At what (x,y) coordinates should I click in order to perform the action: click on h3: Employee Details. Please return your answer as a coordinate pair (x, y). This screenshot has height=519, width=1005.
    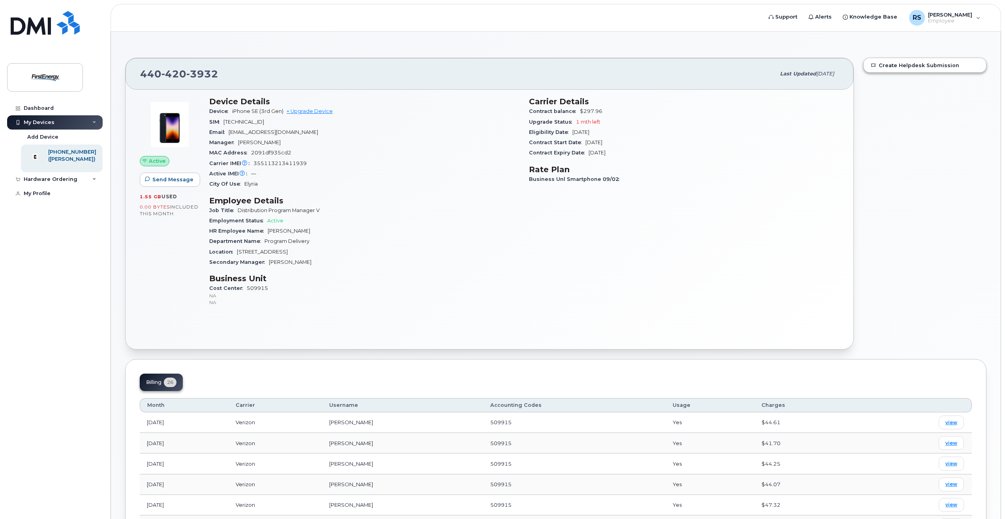
    Looking at the image, I should click on (364, 201).